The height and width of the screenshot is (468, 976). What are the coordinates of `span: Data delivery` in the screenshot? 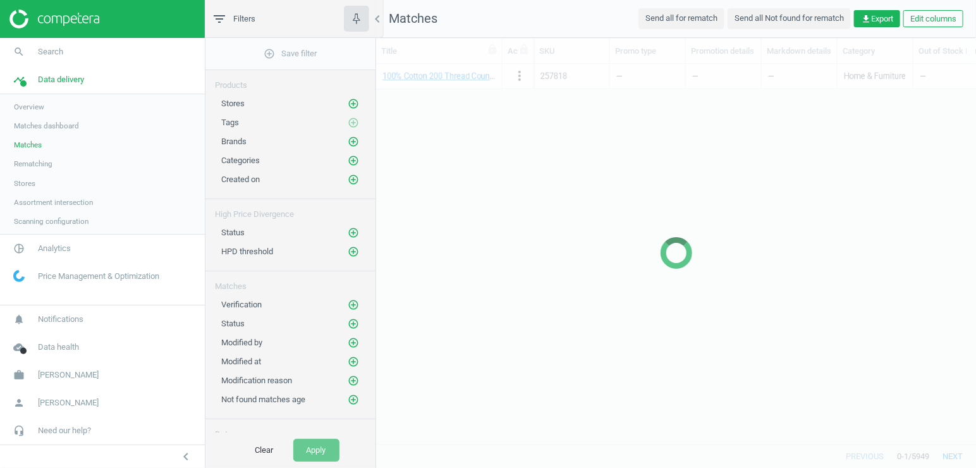 It's located at (61, 80).